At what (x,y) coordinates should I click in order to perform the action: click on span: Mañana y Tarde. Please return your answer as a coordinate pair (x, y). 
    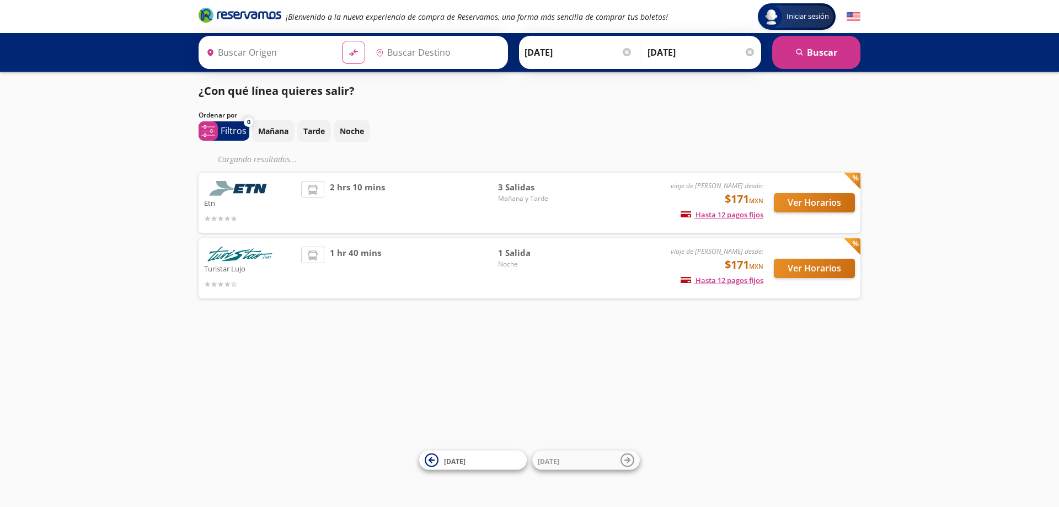
    Looking at the image, I should click on (537, 199).